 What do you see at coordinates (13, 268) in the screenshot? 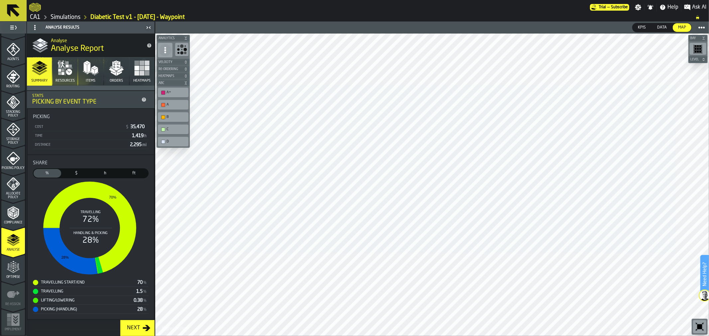
I see `li: menu Optimise` at bounding box center [13, 268].